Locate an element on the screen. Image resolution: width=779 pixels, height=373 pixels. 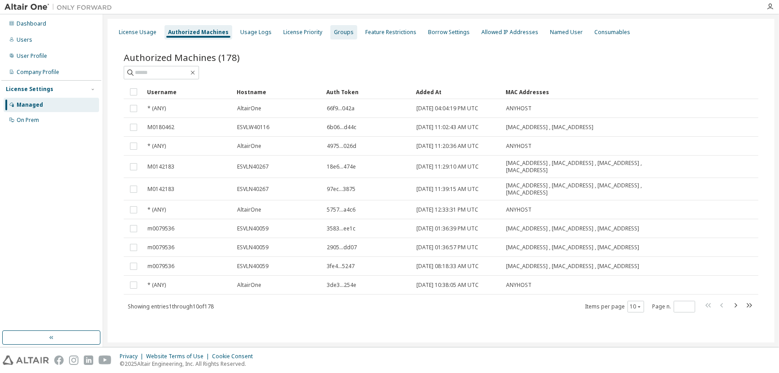
span: Showing entries 1 through 10 of 178 is located at coordinates (171, 306).